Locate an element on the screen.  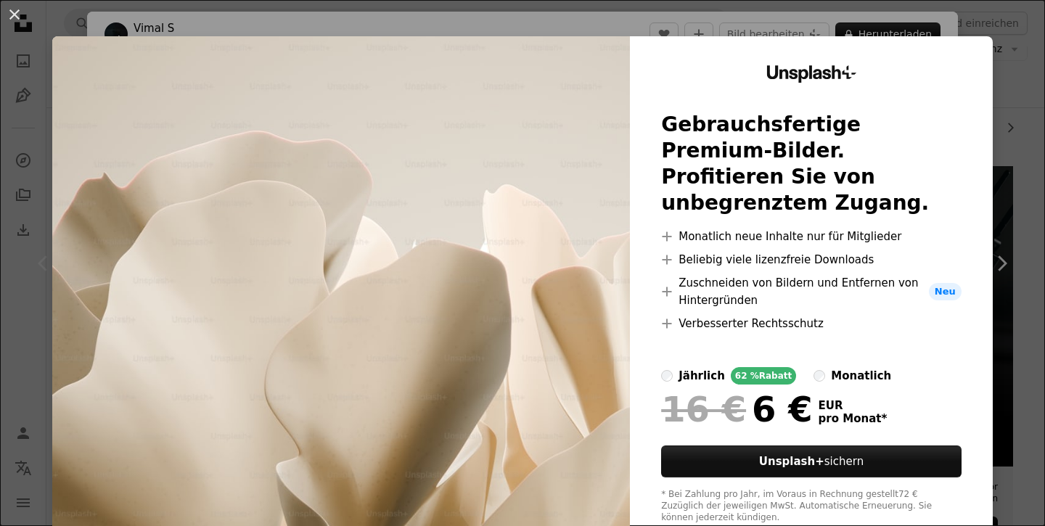
span: 16 € is located at coordinates (703, 409).